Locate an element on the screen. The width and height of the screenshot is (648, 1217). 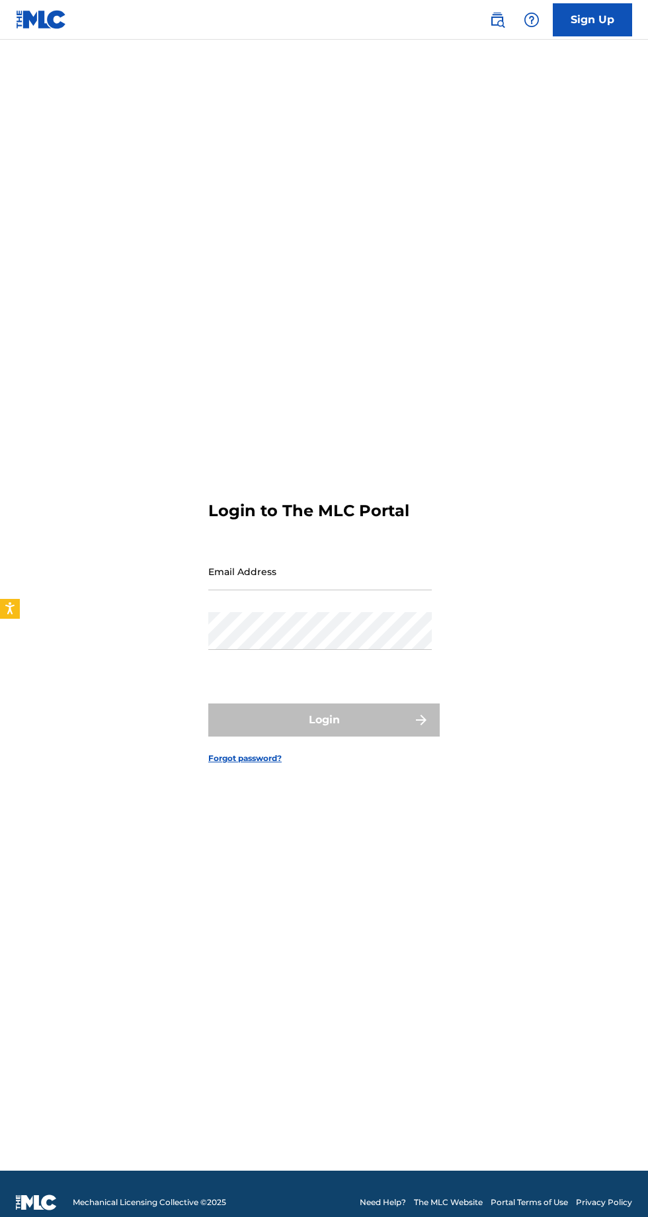
img: MLC Logo is located at coordinates (41, 19).